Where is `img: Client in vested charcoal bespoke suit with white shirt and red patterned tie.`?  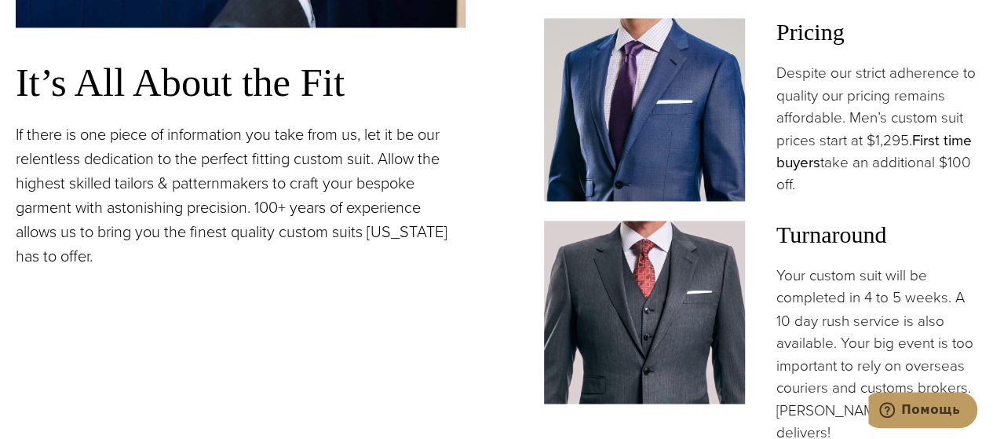 img: Client in vested charcoal bespoke suit with white shirt and red patterned tie. is located at coordinates (644, 312).